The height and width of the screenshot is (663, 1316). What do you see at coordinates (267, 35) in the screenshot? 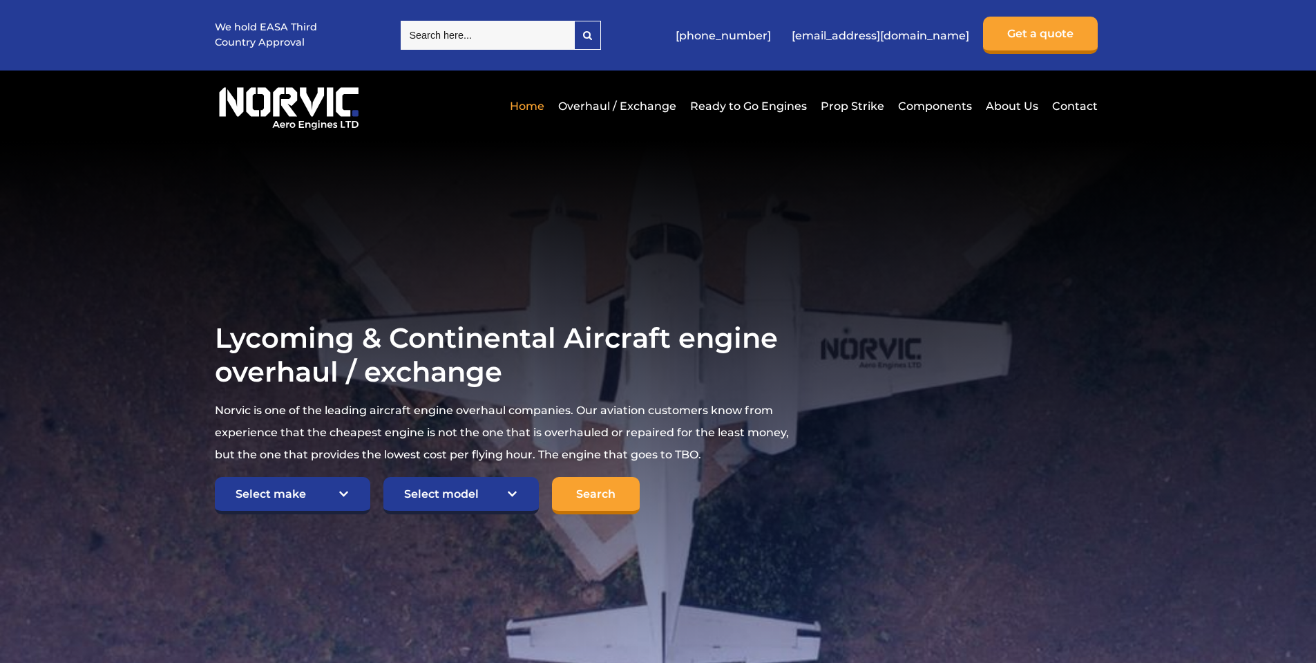
I see `p: We hold EASA Third Country Approval` at bounding box center [267, 35].